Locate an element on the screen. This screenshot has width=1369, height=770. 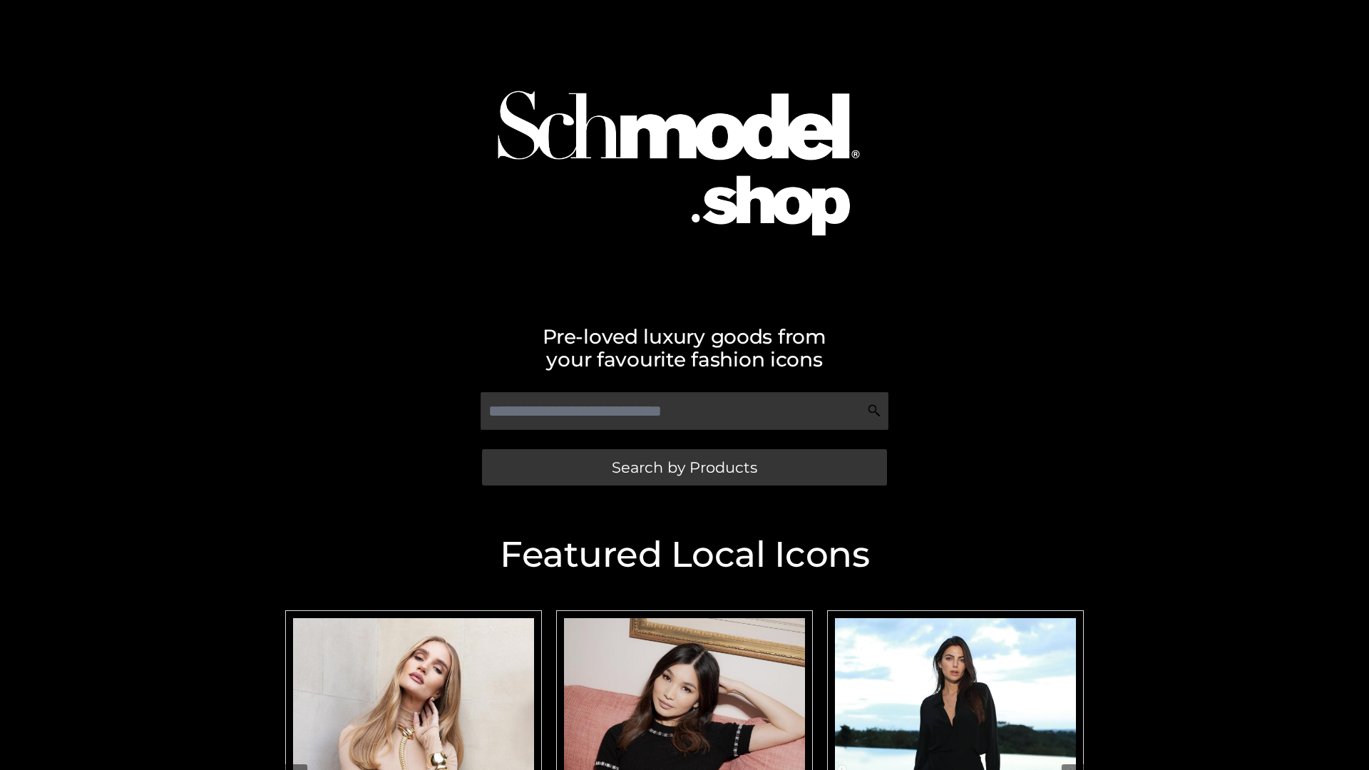
span: Search by Products is located at coordinates (685, 467).